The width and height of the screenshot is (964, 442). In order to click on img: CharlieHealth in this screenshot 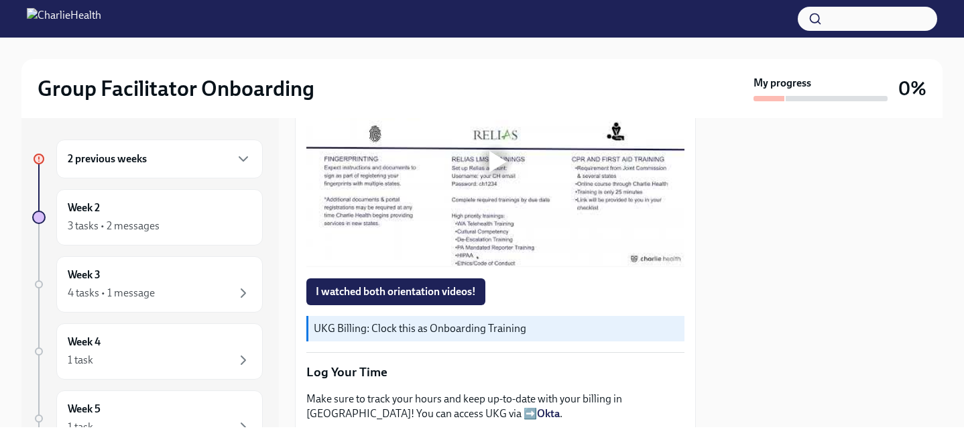, I will do `click(64, 19)`.